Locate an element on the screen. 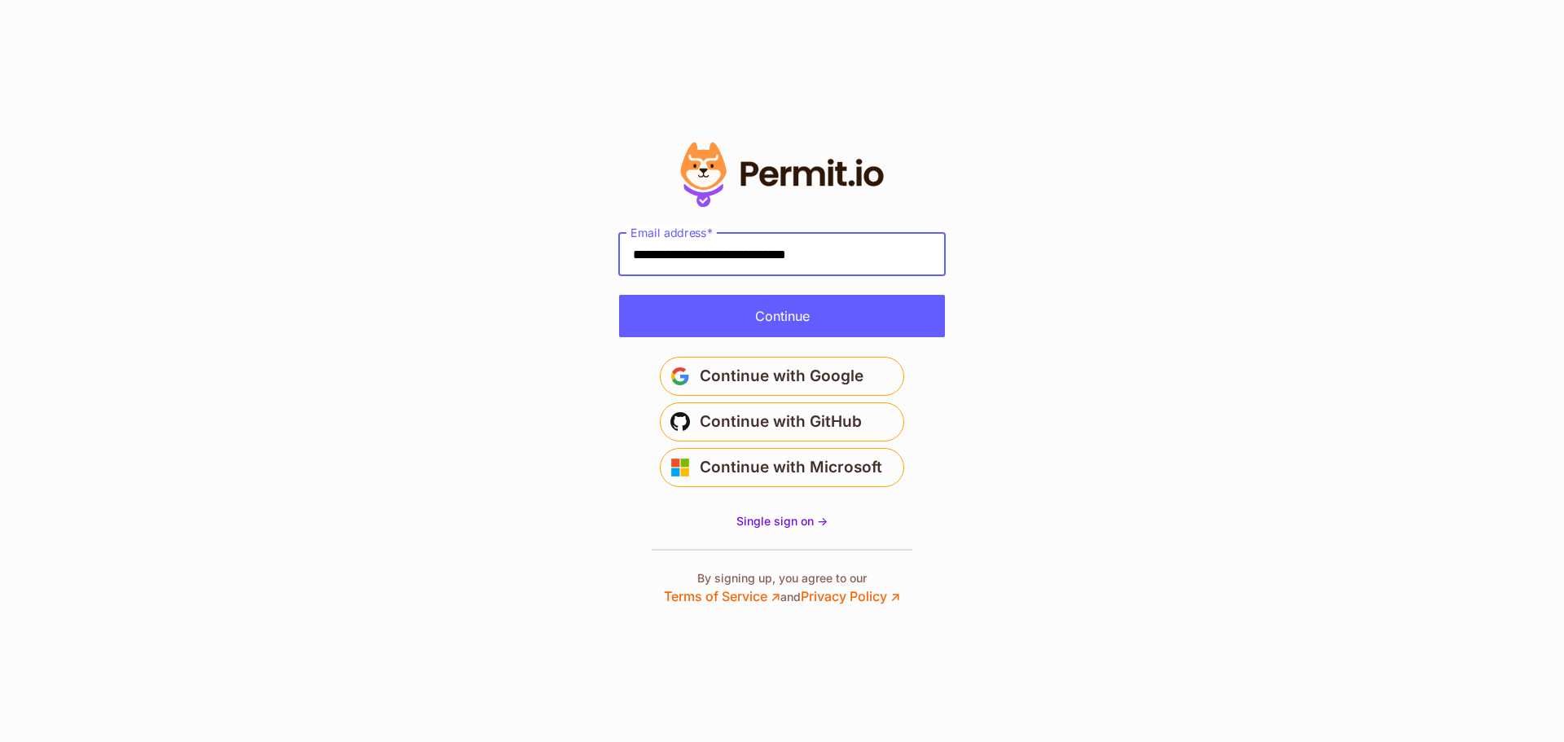  a: Single sign on -> is located at coordinates (782, 521).